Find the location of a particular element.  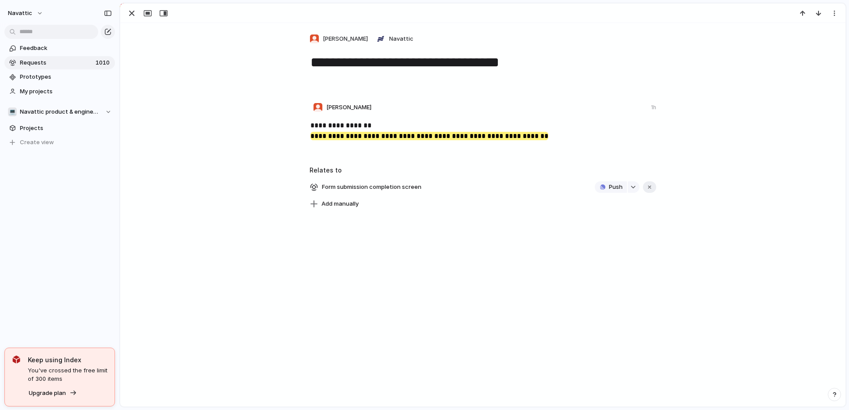

button: Create view is located at coordinates (60, 142).